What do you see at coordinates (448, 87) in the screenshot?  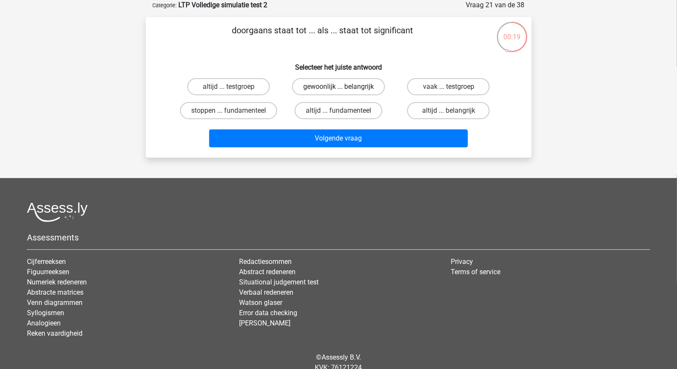 I see `label: vaak ... testgroep` at bounding box center [448, 87].